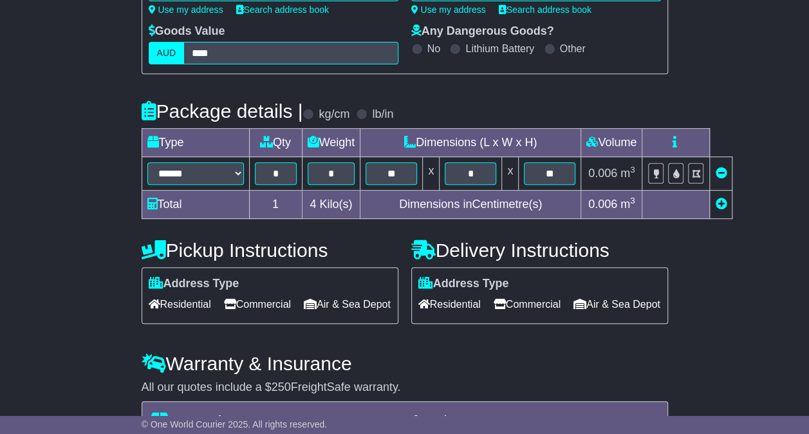 This screenshot has height=434, width=809. I want to click on td: Type, so click(195, 143).